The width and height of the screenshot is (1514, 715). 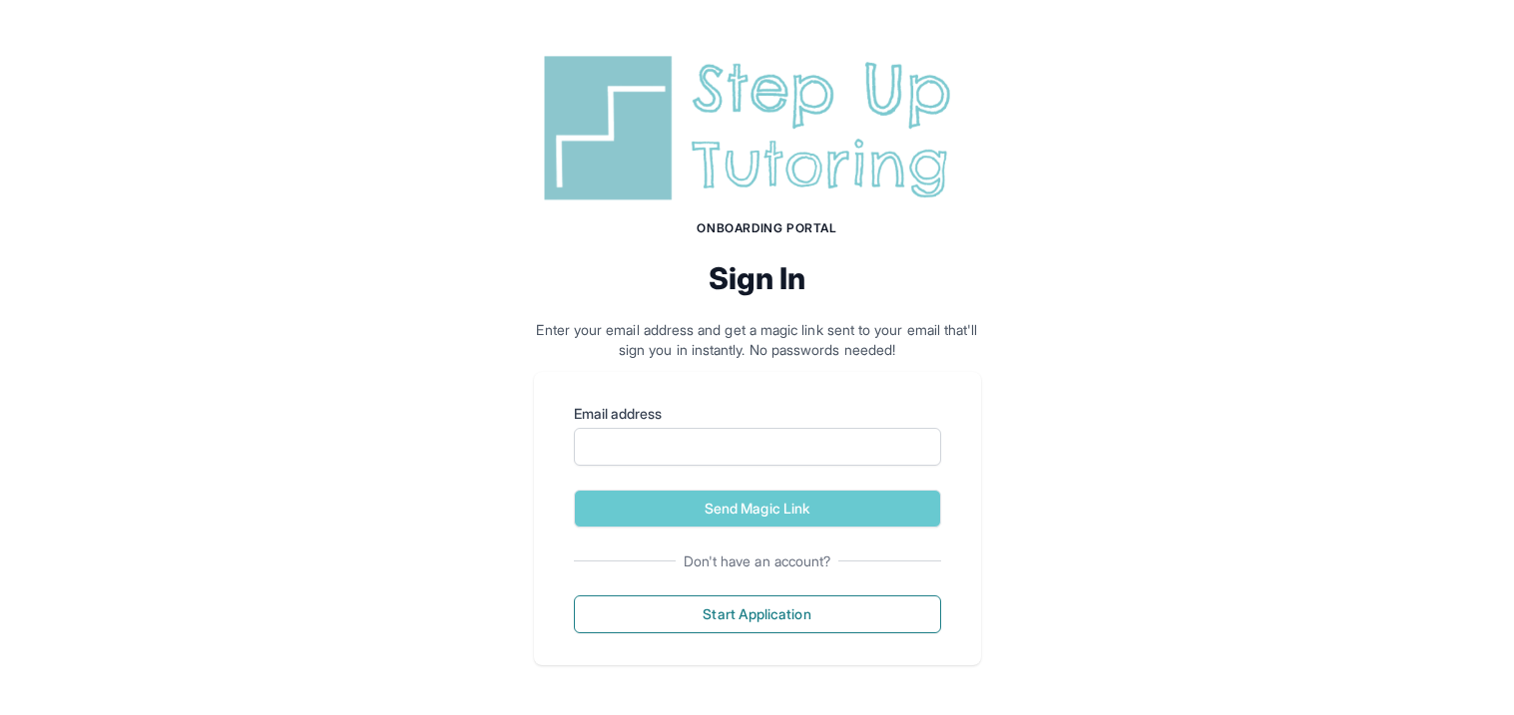 I want to click on a: Start Application, so click(x=757, y=615).